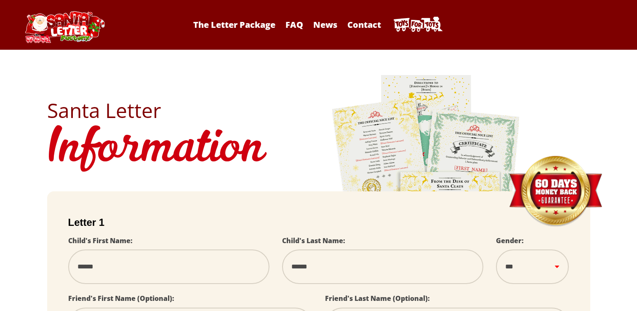 The image size is (637, 311). I want to click on label: Friend's First Name (Optional):, so click(121, 298).